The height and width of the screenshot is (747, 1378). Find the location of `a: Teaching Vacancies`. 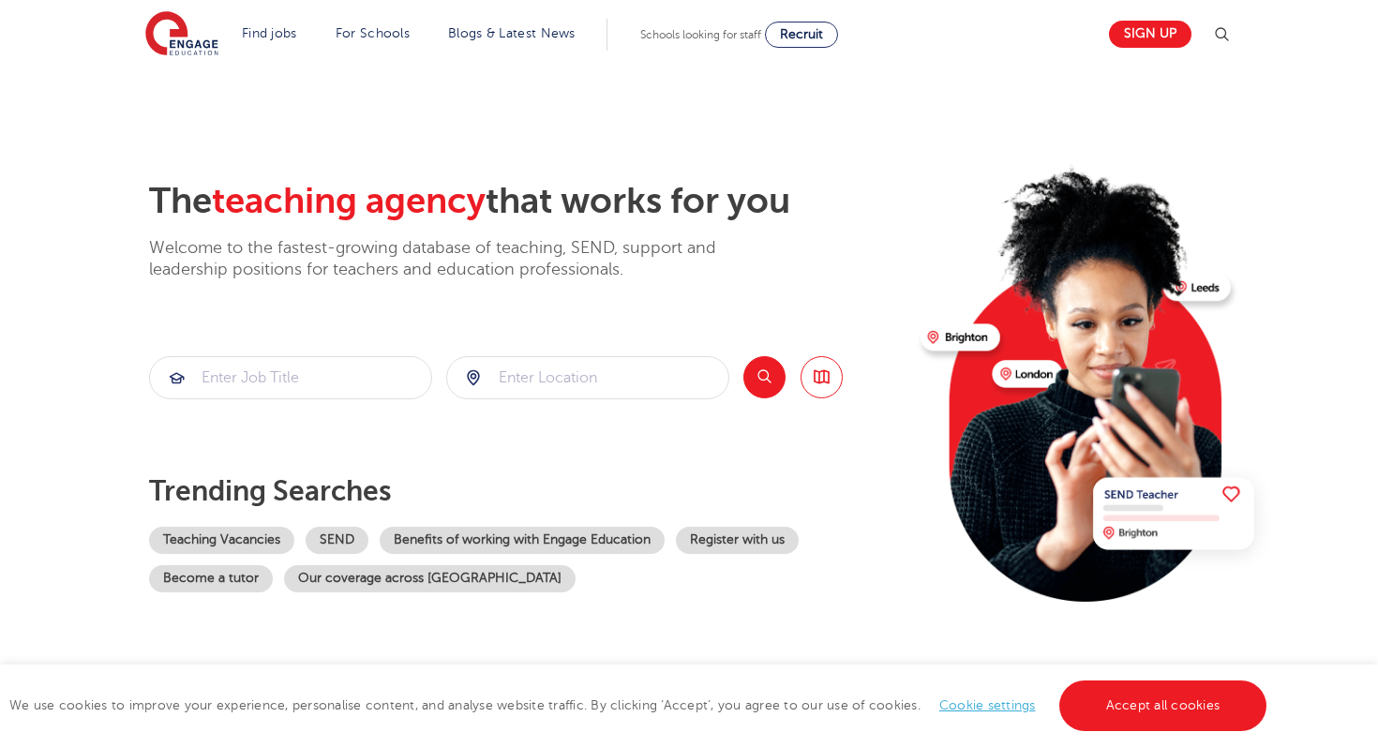

a: Teaching Vacancies is located at coordinates (221, 540).